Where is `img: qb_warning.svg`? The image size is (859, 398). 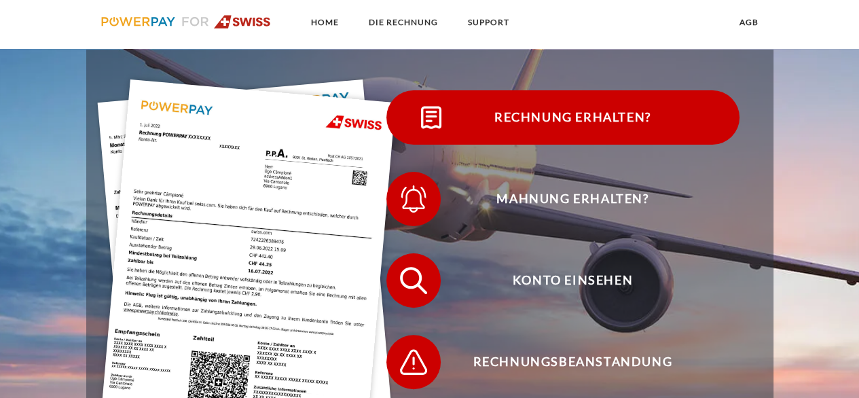
img: qb_warning.svg is located at coordinates (413, 362).